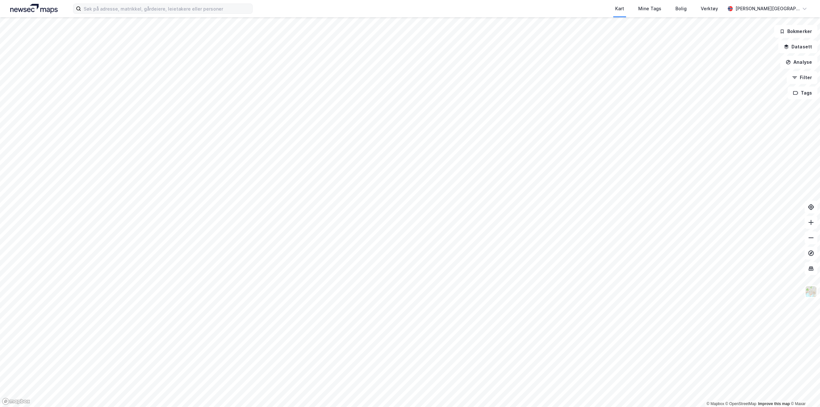 This screenshot has width=820, height=407. I want to click on div: Mine Tags, so click(650, 9).